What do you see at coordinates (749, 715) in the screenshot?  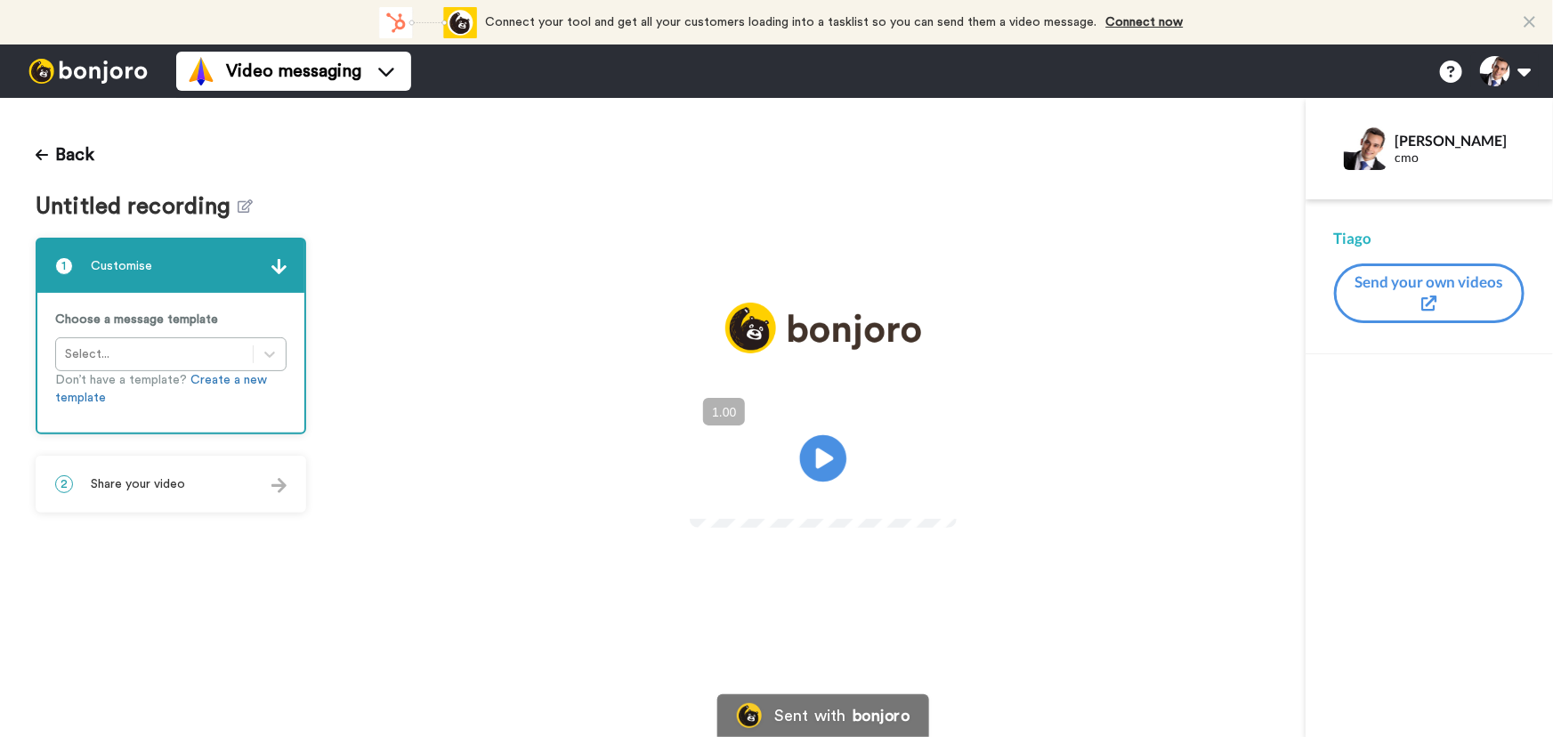 I see `img: Bonjoro Logo` at bounding box center [749, 715].